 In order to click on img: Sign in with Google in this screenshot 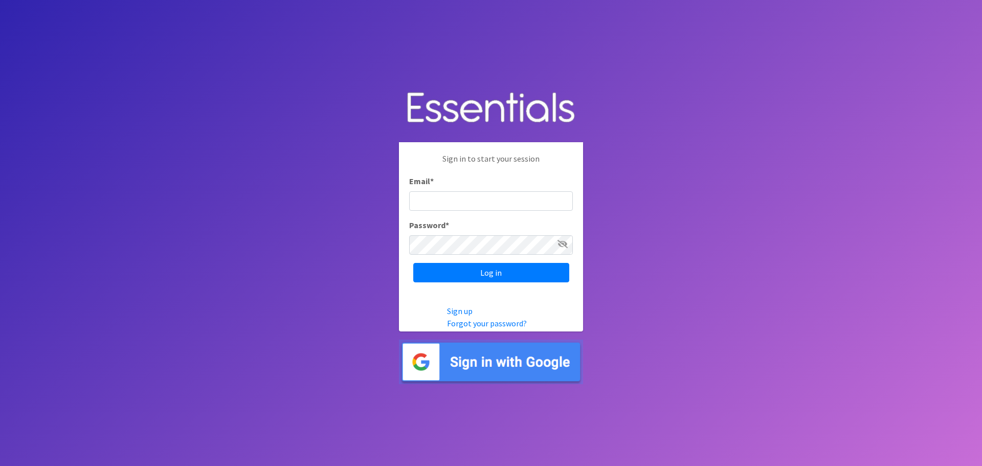, I will do `click(491, 362)`.